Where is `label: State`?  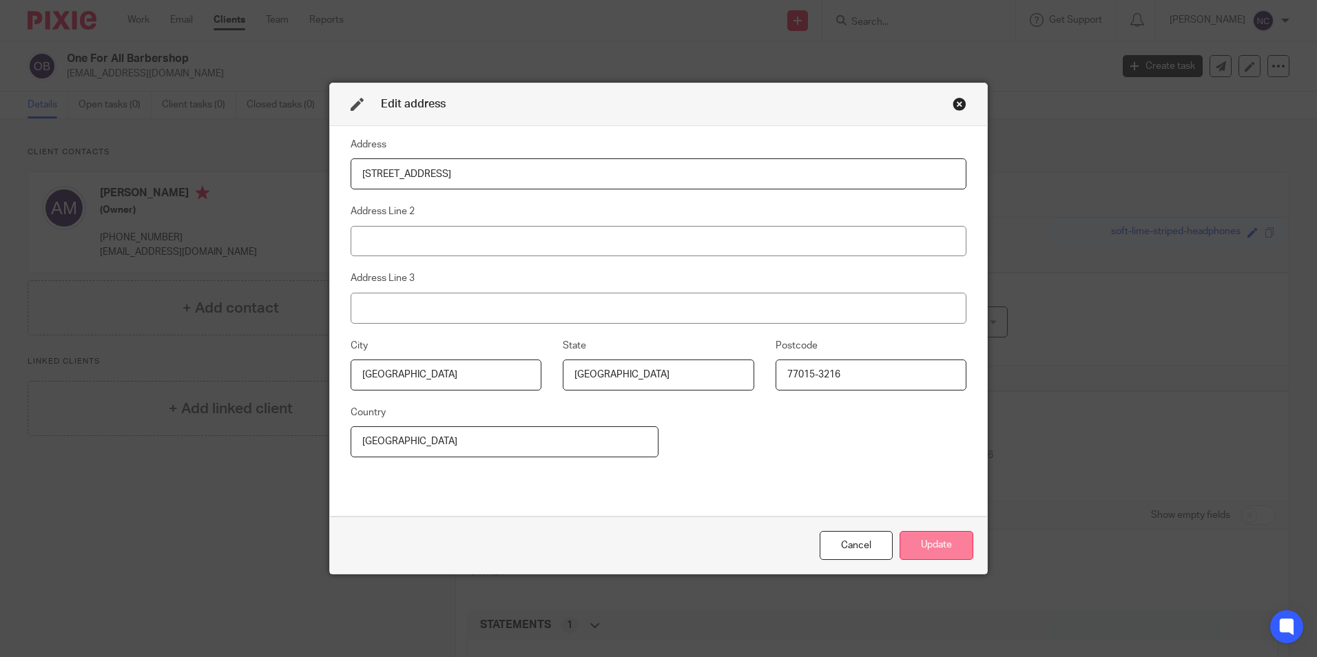 label: State is located at coordinates (574, 346).